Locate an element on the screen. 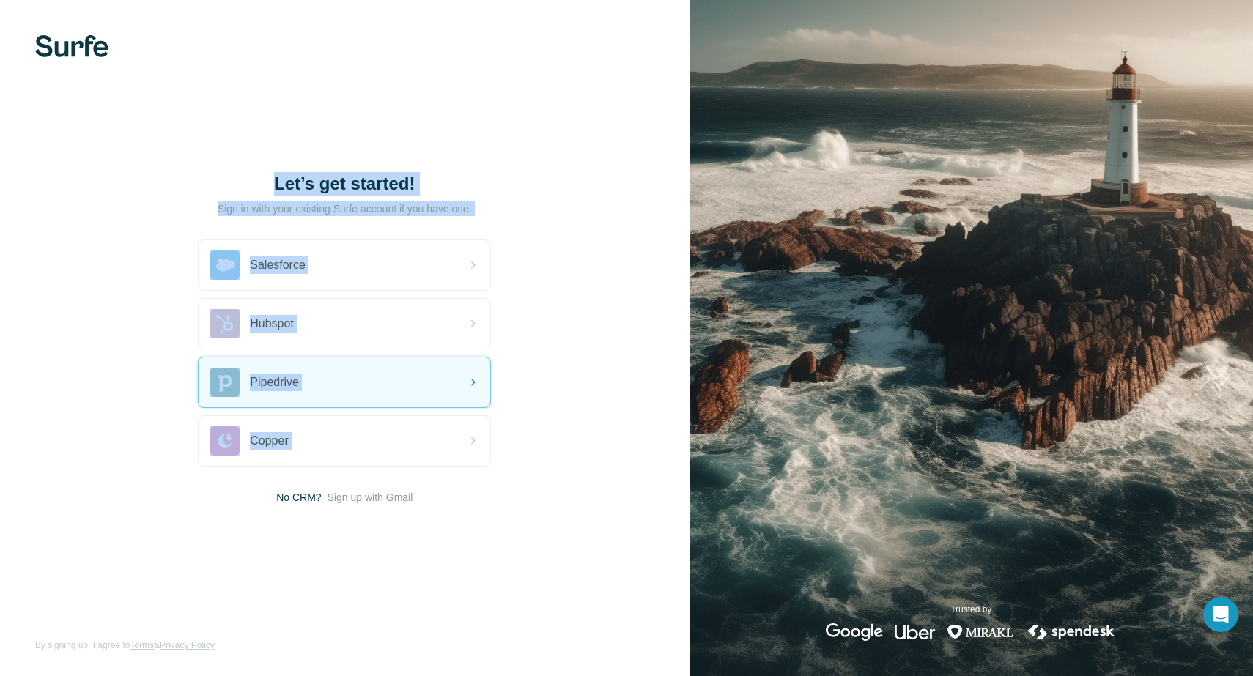 The width and height of the screenshot is (1253, 676). img: copper's logo is located at coordinates (225, 441).